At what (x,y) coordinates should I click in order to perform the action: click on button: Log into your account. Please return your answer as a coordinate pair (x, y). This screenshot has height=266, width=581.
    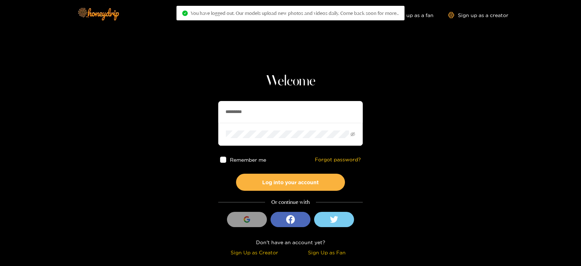
    Looking at the image, I should click on (290, 182).